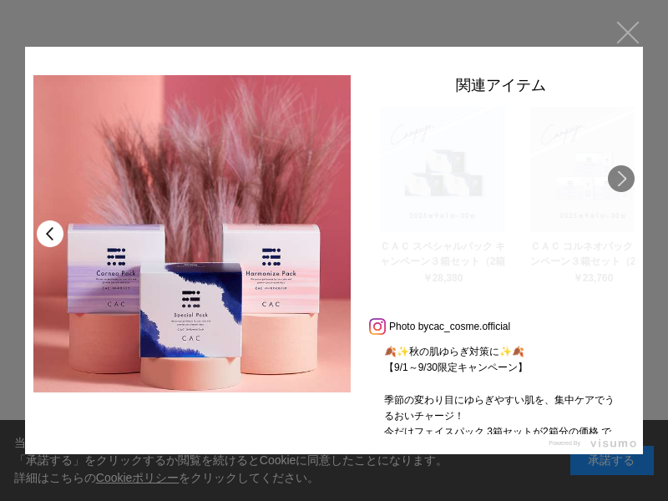 The image size is (668, 501). What do you see at coordinates (192, 234) in the screenshot?
I see `img: e9090210-2237-4762-aff0-43982b1a0684-large.jpg` at bounding box center [192, 234].